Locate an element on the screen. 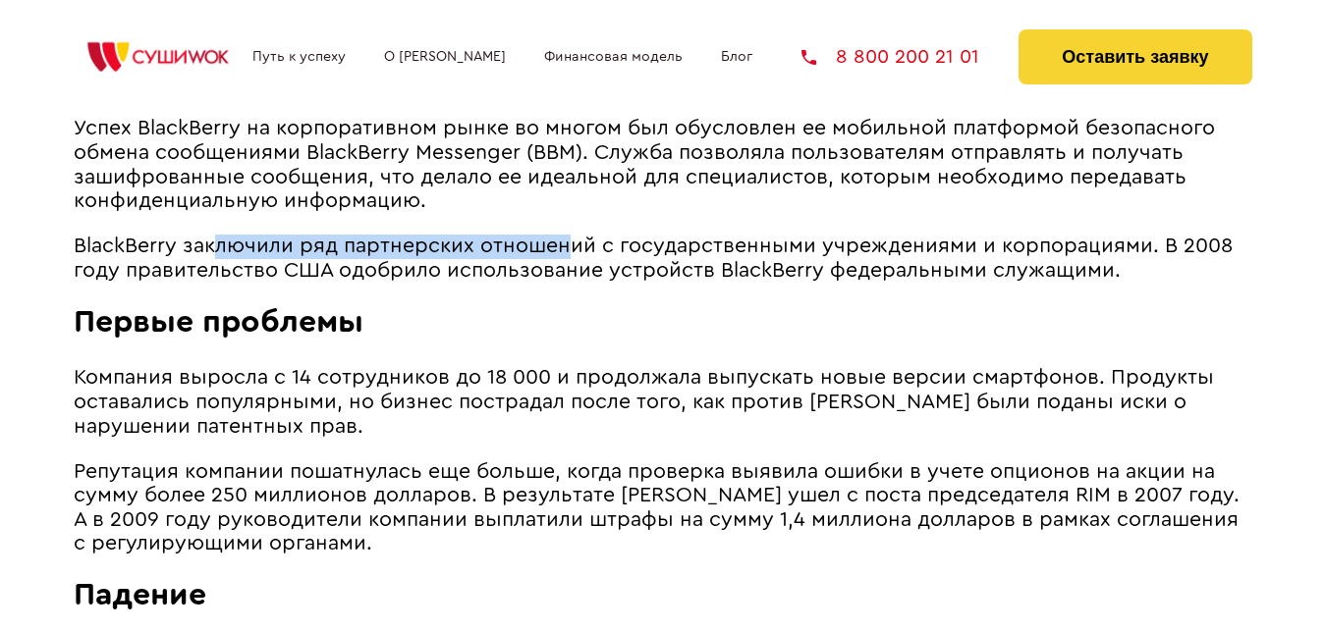  span: Компания выросла с 14 сотрудников до 18 000 и продолжала выпускать новые версии смартфонов. Проду... is located at coordinates (643, 402).